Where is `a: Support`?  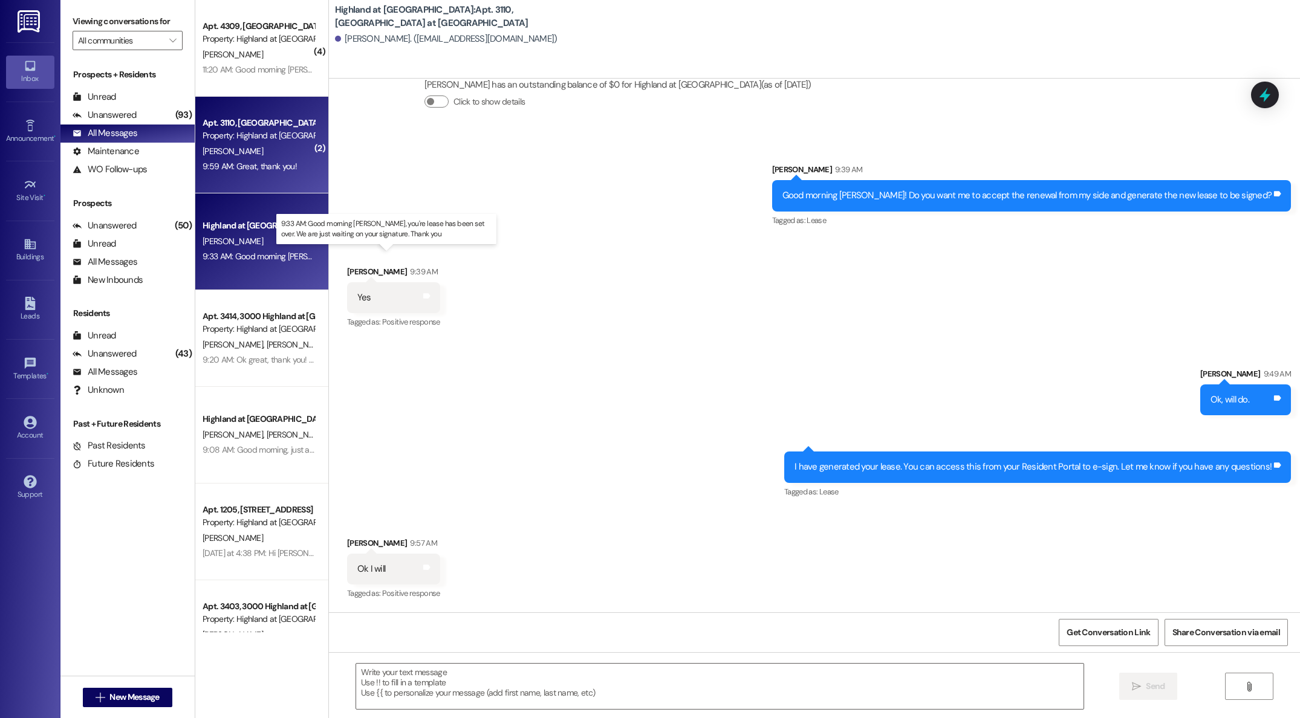 a: Support is located at coordinates (30, 488).